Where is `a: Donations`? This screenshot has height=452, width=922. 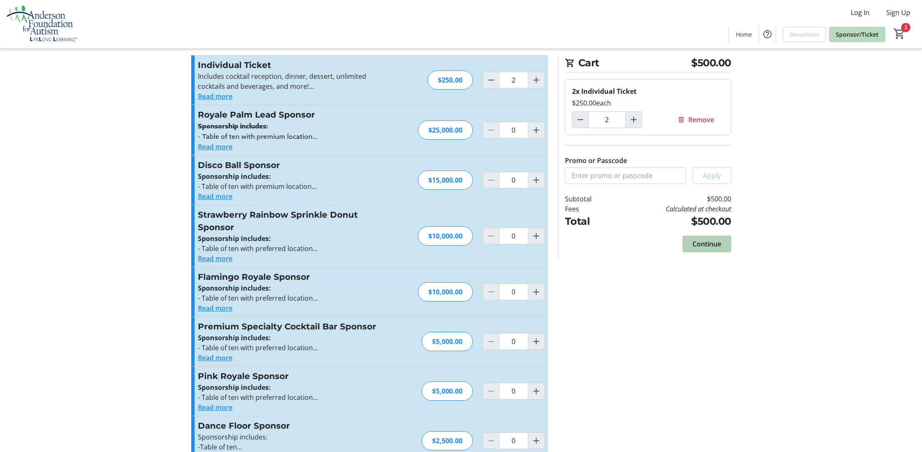
a: Donations is located at coordinates (804, 34).